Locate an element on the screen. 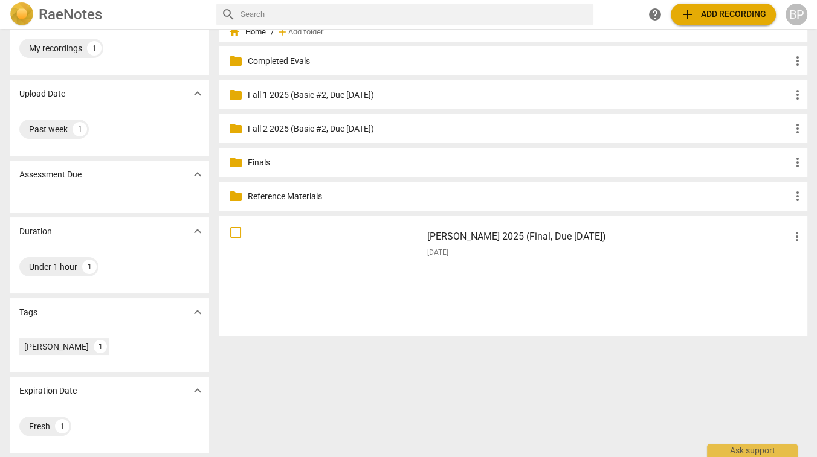 This screenshot has width=817, height=457. p: Upload Date is located at coordinates (42, 94).